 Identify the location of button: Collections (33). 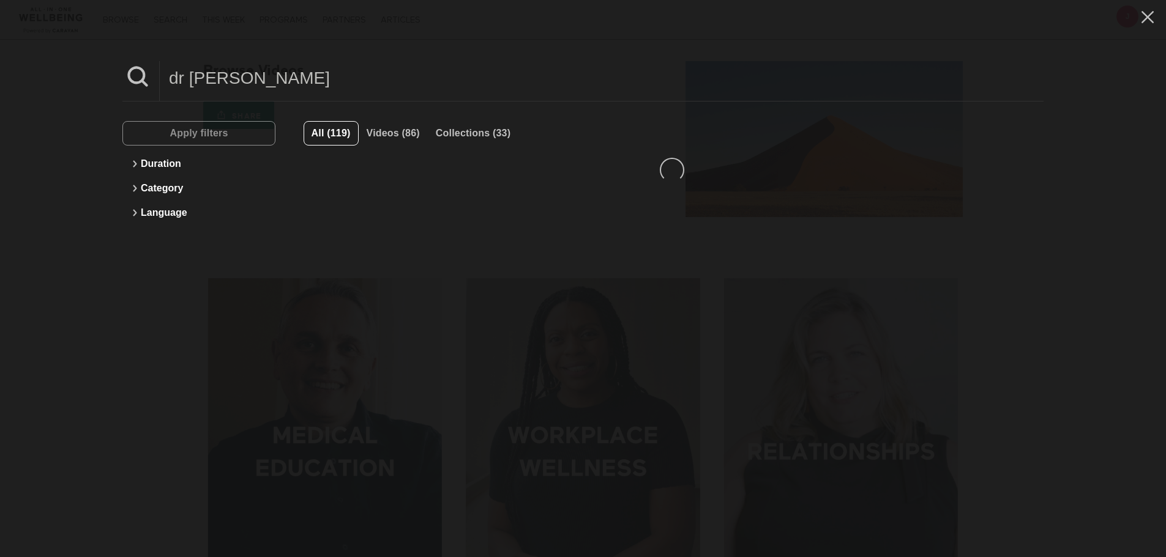
(473, 133).